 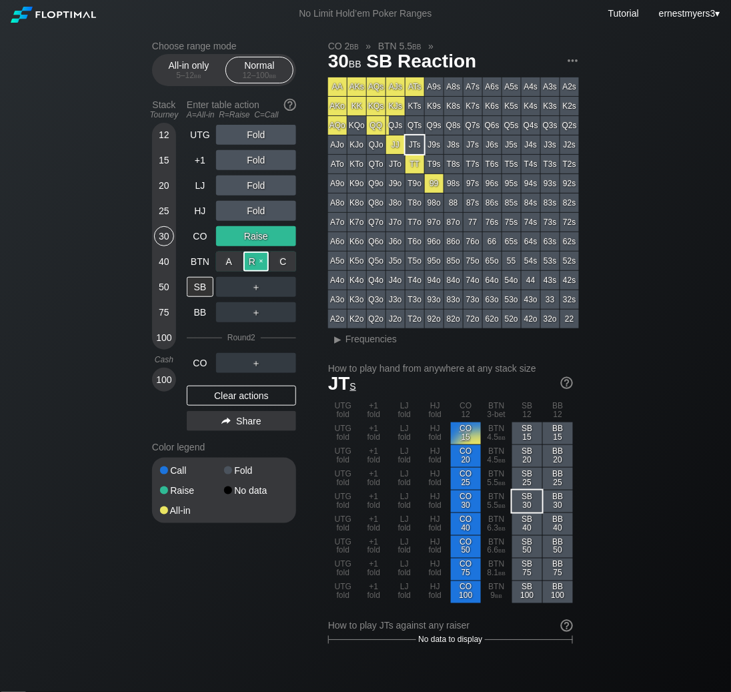 I want to click on div: 82o, so click(x=454, y=319).